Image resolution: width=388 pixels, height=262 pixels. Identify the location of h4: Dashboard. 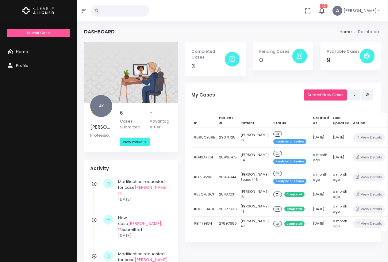
(99, 32).